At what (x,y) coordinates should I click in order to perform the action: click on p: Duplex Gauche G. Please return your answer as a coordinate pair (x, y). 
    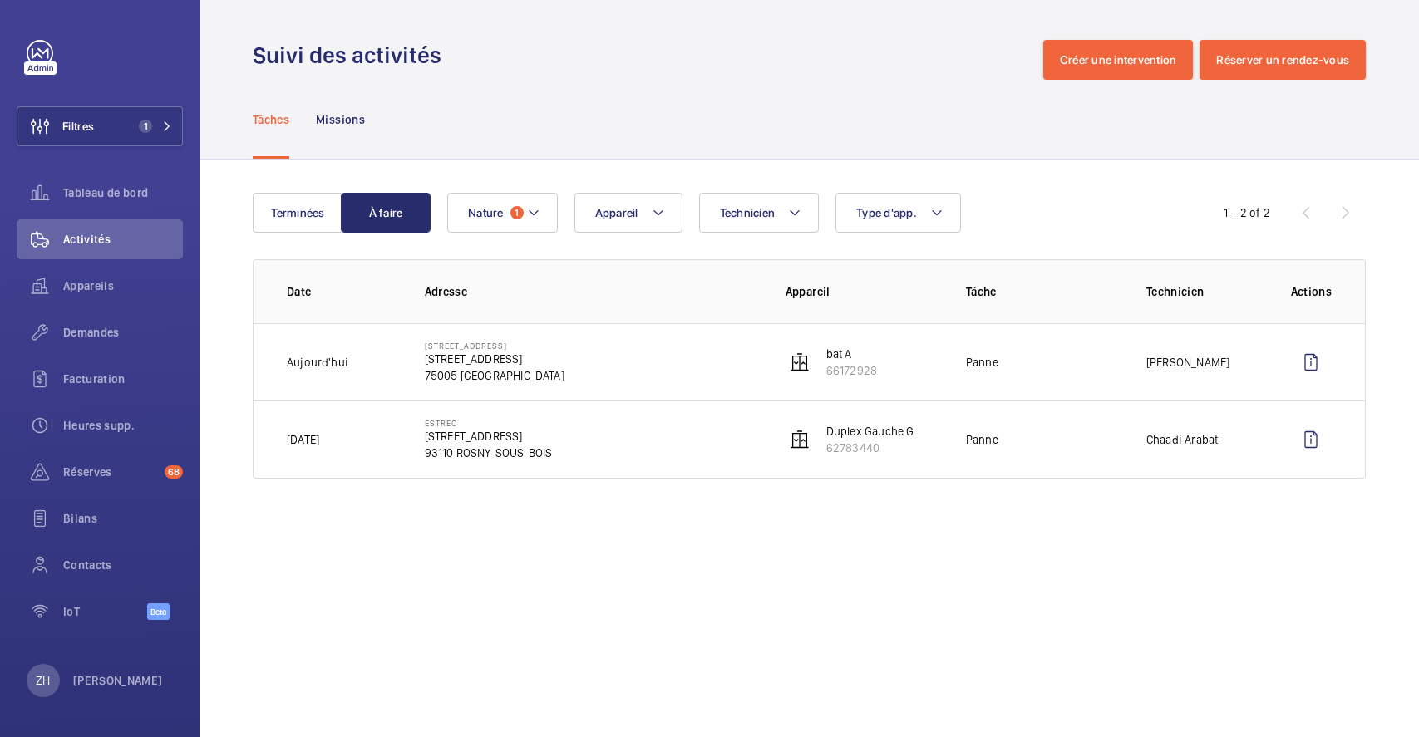
    Looking at the image, I should click on (870, 431).